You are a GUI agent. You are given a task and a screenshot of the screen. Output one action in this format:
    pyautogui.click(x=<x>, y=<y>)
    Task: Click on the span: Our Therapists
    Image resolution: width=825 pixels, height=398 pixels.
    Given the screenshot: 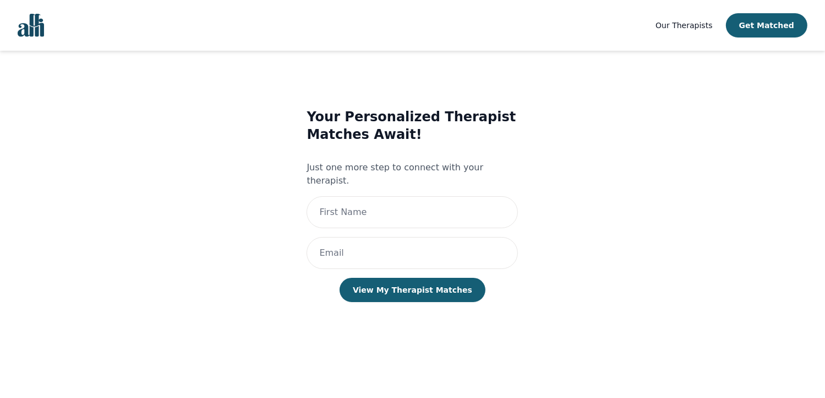 What is the action you would take?
    pyautogui.click(x=684, y=25)
    